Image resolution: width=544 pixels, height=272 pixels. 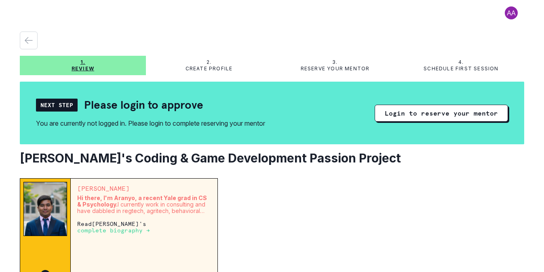 I want to click on p: Create profile, so click(x=209, y=69).